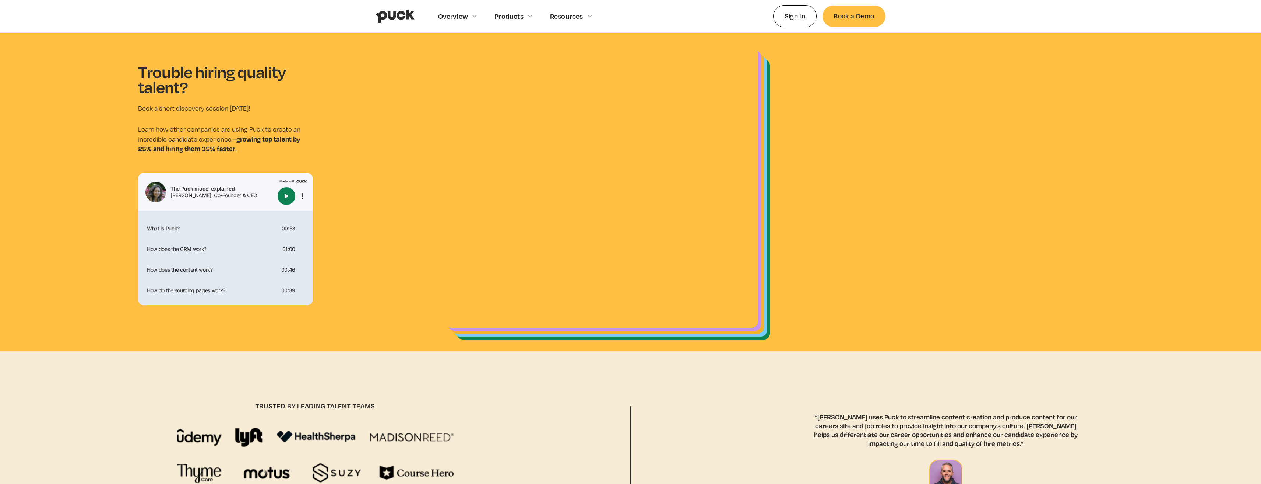  Describe the element at coordinates (453, 16) in the screenshot. I see `div: Overview` at that location.